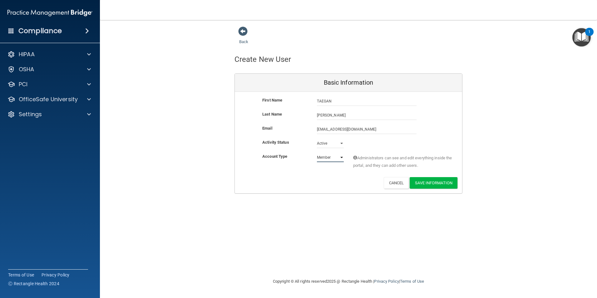 The height and width of the screenshot is (298, 597). What do you see at coordinates (396, 183) in the screenshot?
I see `button: Cancel` at bounding box center [396, 183].